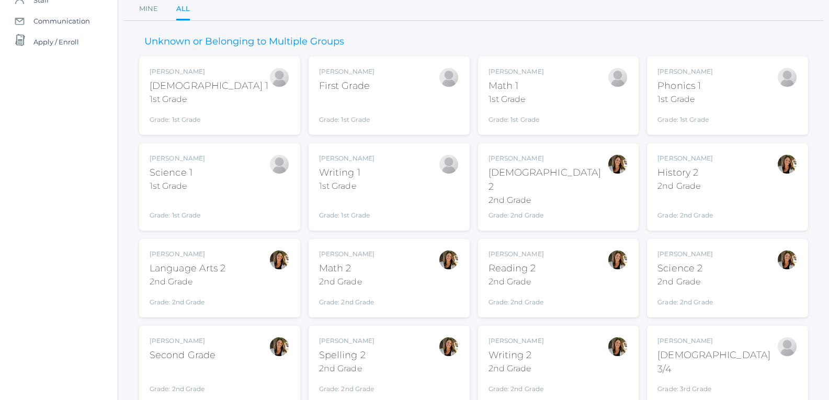 Image resolution: width=829 pixels, height=400 pixels. I want to click on div: First Grade, so click(347, 86).